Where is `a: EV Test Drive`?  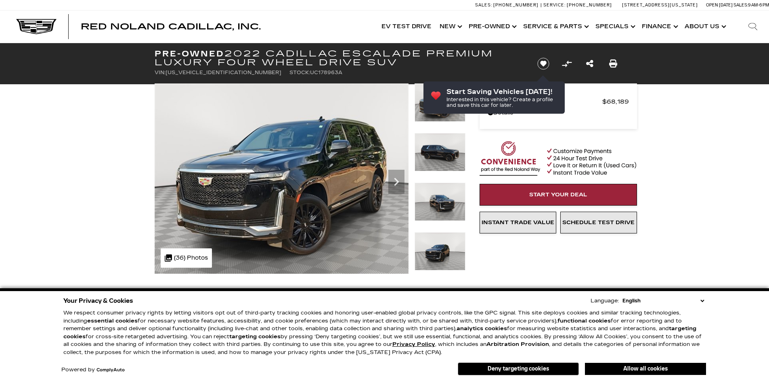 a: EV Test Drive is located at coordinates (406, 27).